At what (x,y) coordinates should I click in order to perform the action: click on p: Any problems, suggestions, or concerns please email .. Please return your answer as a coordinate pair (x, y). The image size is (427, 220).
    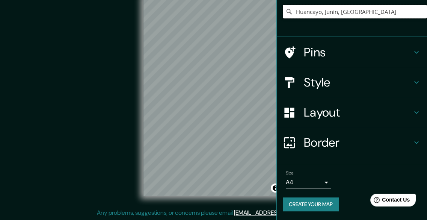
    Looking at the image, I should click on (212, 213).